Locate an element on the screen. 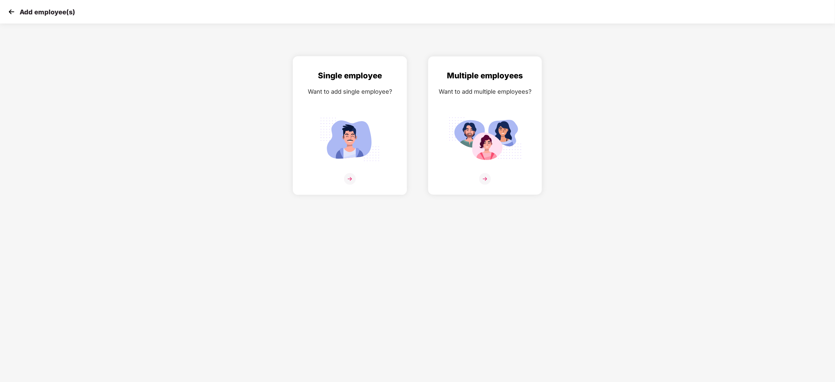 The image size is (835, 382). div: Single employee is located at coordinates (350, 76).